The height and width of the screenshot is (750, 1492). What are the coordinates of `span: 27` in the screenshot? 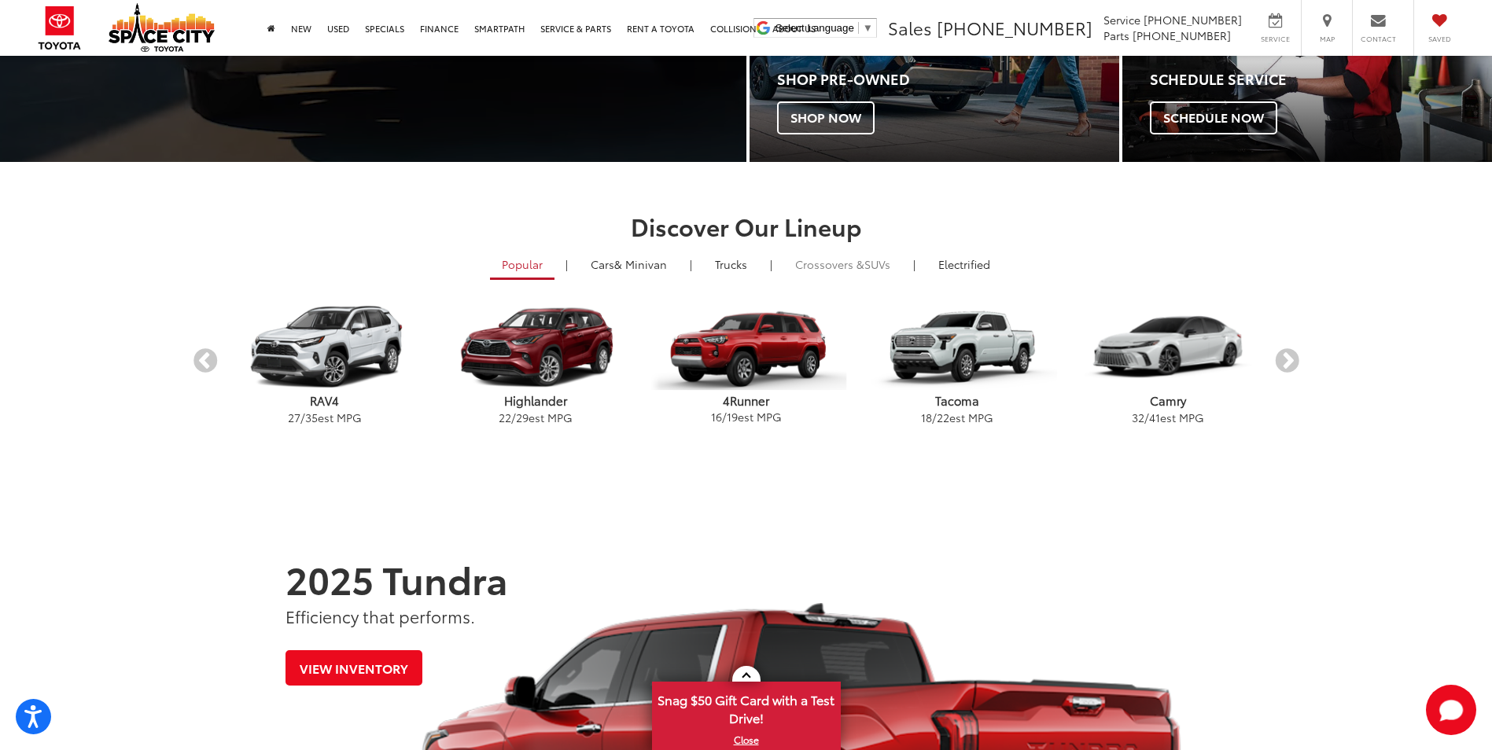 It's located at (294, 418).